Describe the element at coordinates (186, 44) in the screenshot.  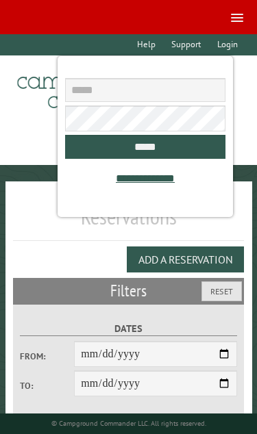
I see `a: Support` at that location.